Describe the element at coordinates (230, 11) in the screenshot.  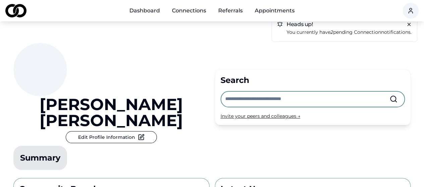
I see `a: Referrals` at that location.